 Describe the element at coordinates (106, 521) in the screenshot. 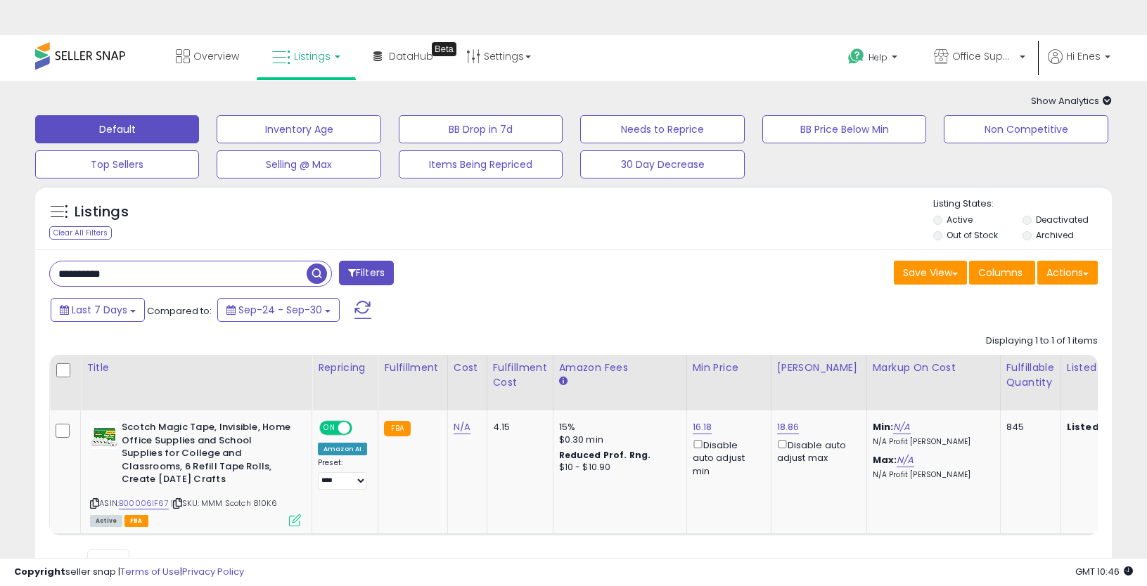

I see `span: All listings currently available for purchase on Amazon` at that location.